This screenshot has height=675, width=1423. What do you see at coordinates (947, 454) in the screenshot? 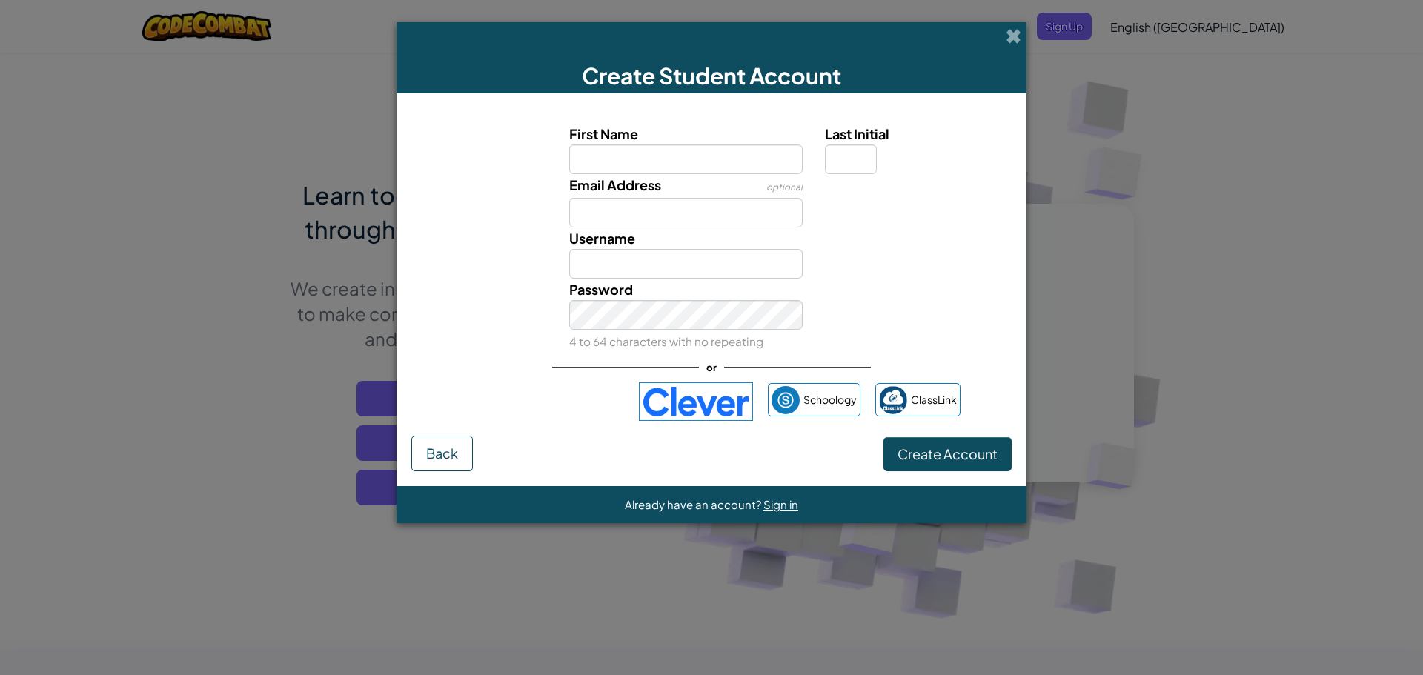
I see `span: Create Account` at bounding box center [947, 454].